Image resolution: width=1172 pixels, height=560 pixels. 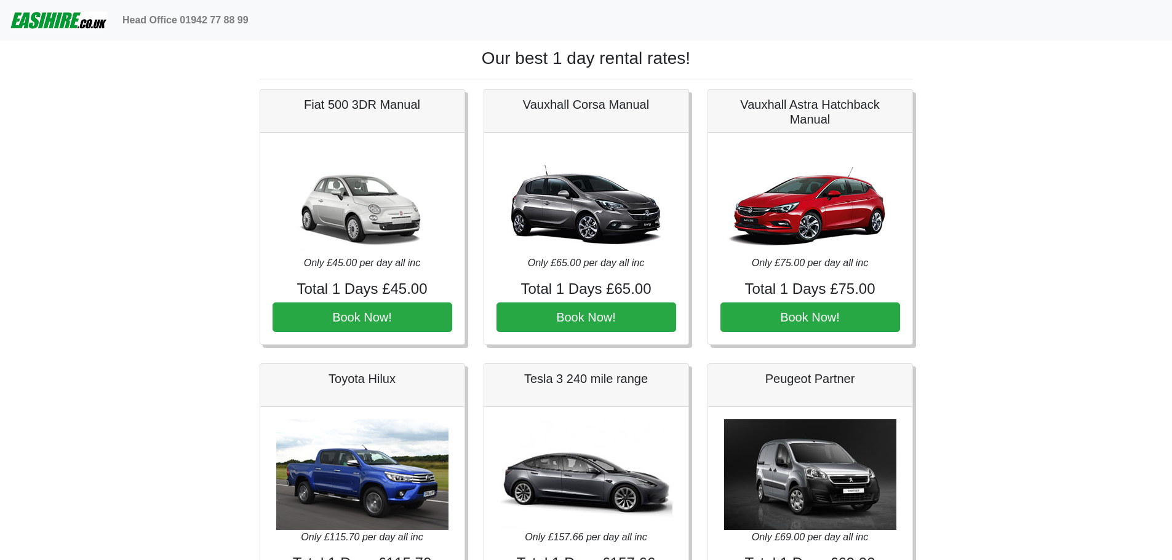 What do you see at coordinates (586, 105) in the screenshot?
I see `h5: Vauxhall Corsa Manual` at bounding box center [586, 105].